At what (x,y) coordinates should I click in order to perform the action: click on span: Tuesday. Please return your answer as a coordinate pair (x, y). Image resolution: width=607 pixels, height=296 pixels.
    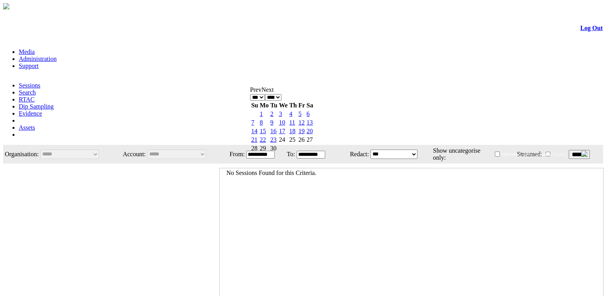
    Looking at the image, I should click on (274, 105).